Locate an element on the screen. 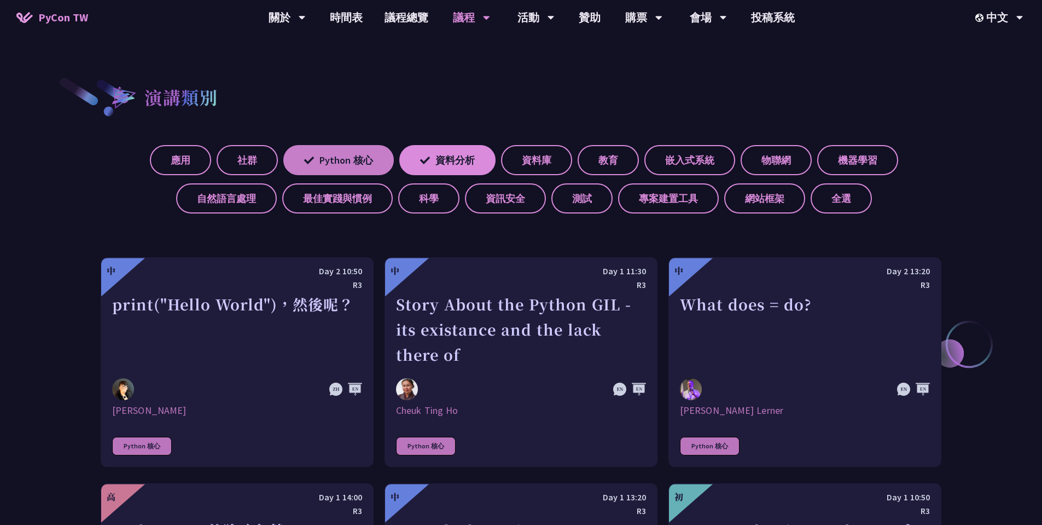 The image size is (1042, 525). img: 高見龍 is located at coordinates (123, 389).